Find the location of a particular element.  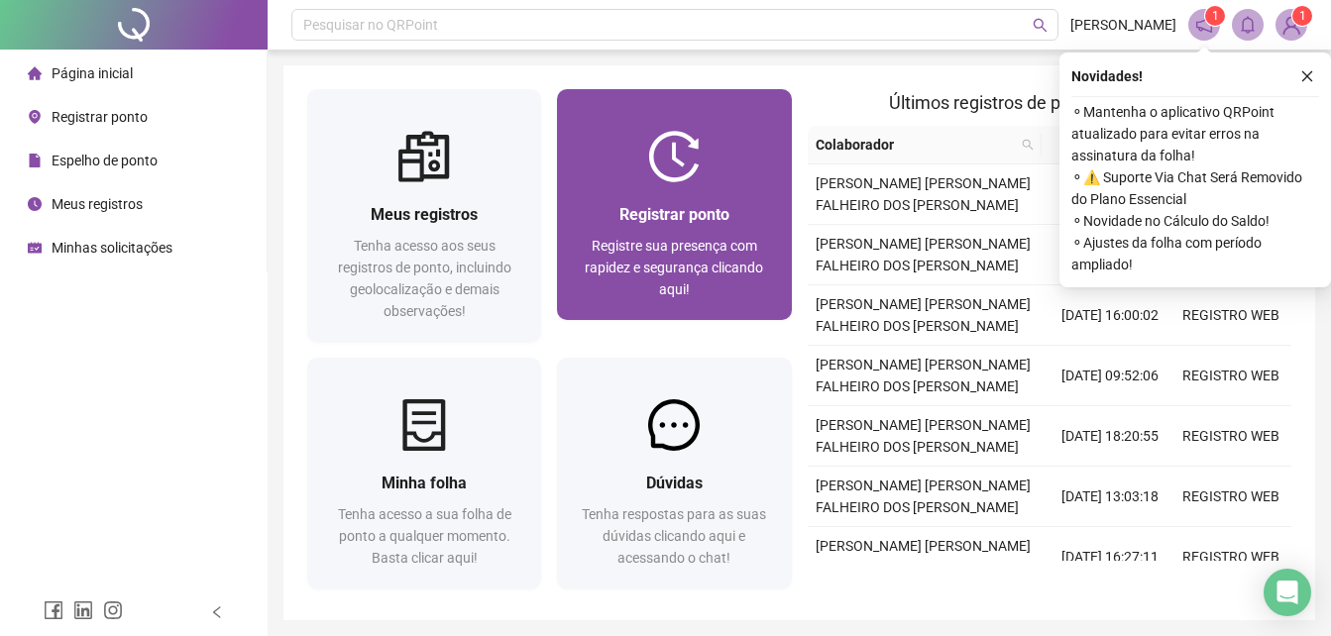

span: bell is located at coordinates (1248, 25).